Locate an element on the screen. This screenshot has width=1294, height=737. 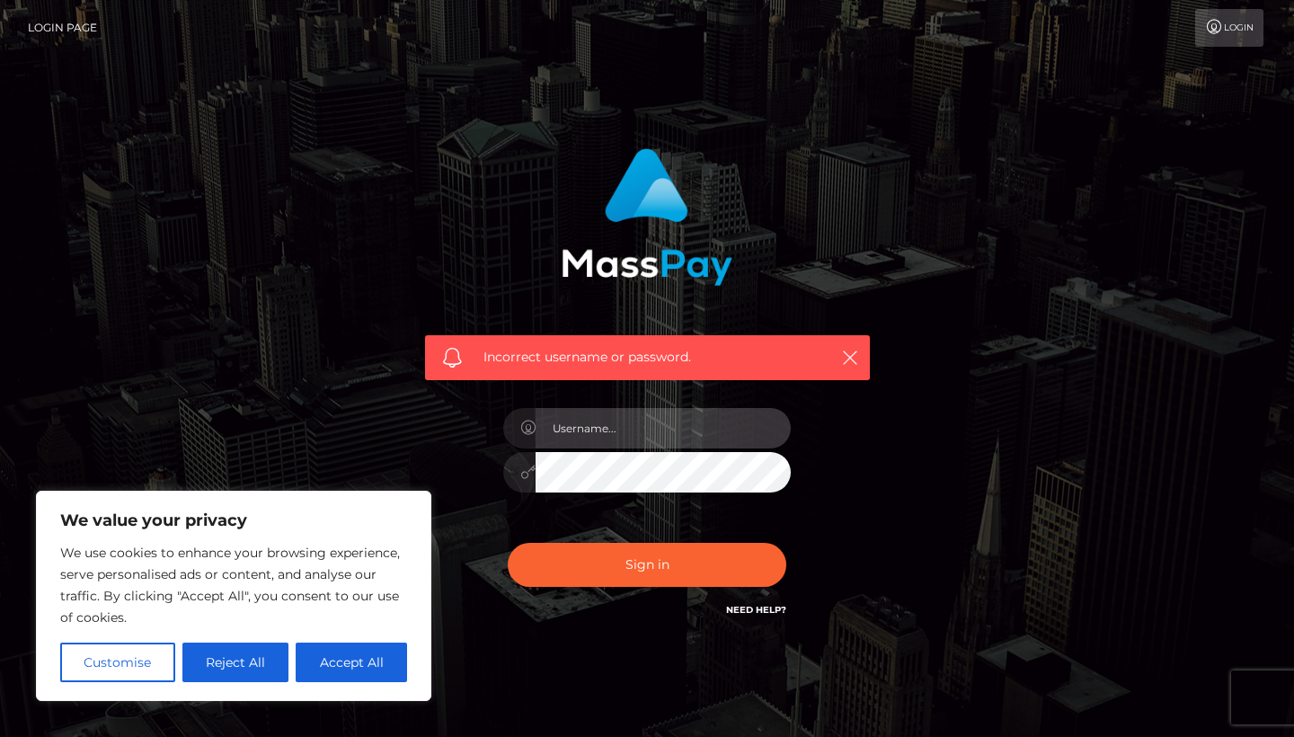
a: Login is located at coordinates (1230, 28).